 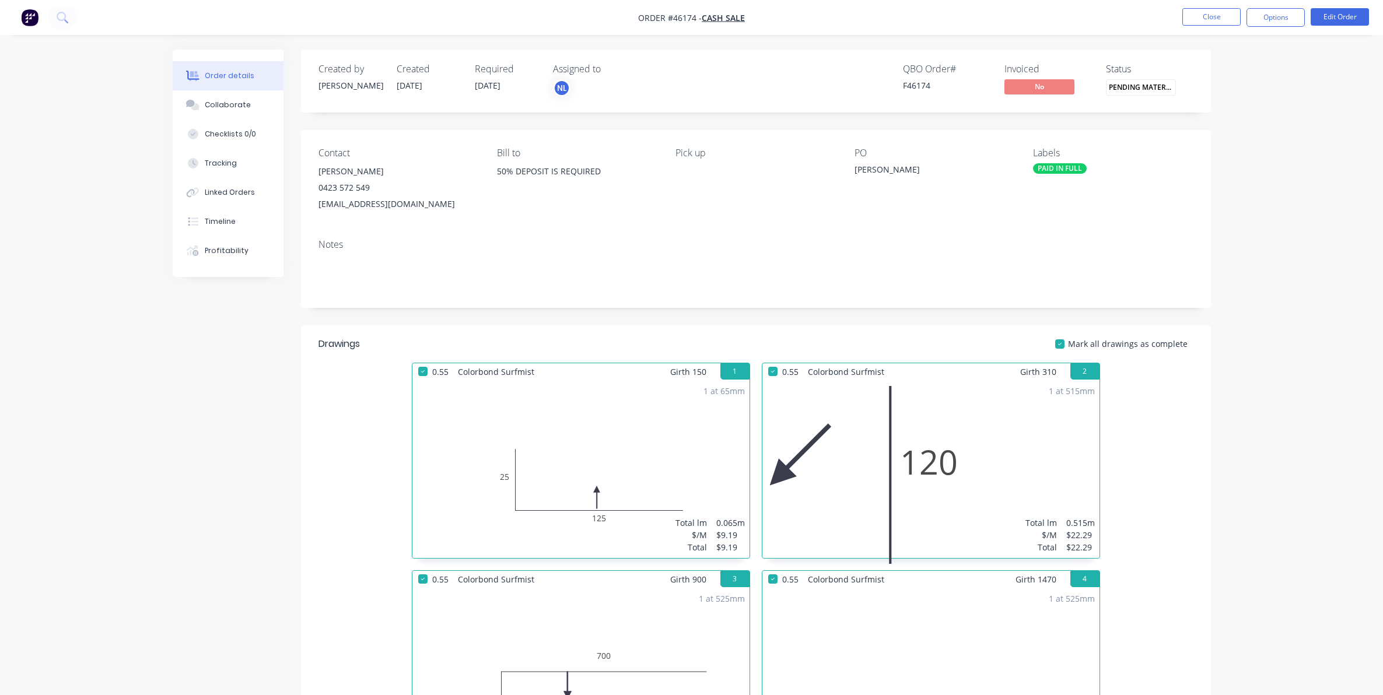 What do you see at coordinates (350, 69) in the screenshot?
I see `div: Created by` at bounding box center [350, 69].